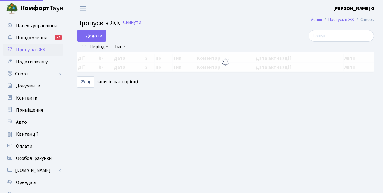  Describe the element at coordinates (36, 26) in the screenshot. I see `span: Панель управління` at that location.